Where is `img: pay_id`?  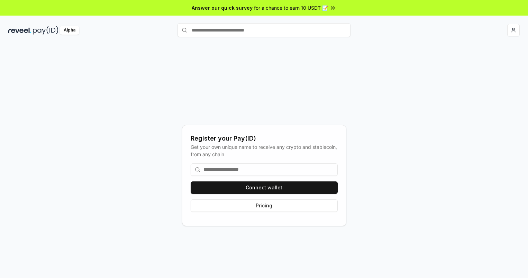 img: pay_id is located at coordinates (46, 30).